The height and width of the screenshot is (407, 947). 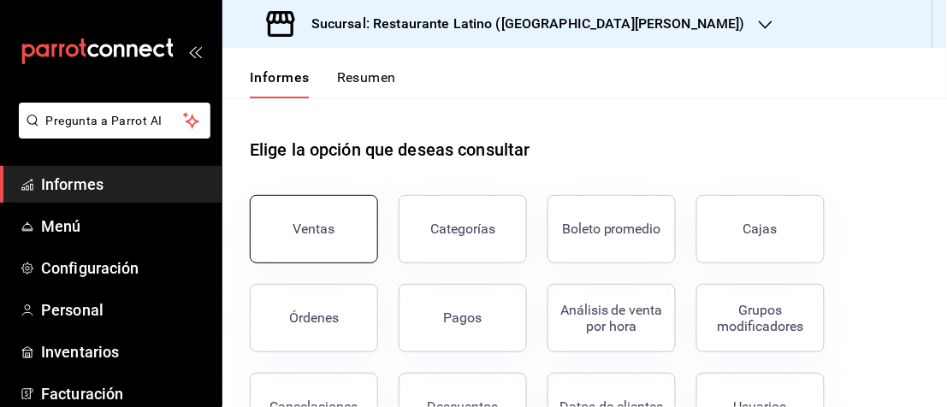 What do you see at coordinates (314, 318) in the screenshot?
I see `button: Órdenes` at bounding box center [314, 318].